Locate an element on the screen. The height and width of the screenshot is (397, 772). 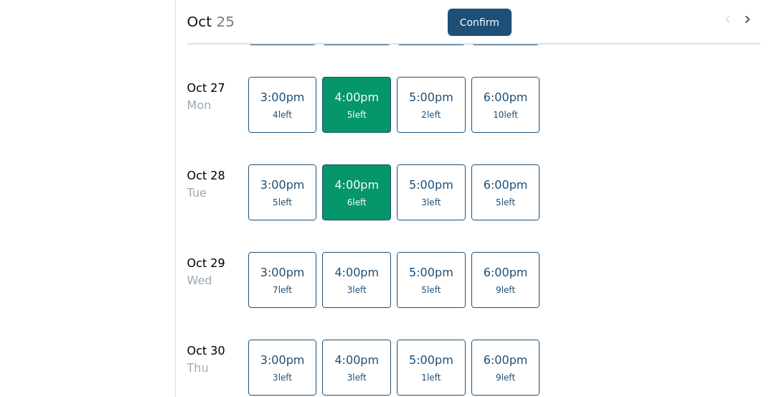
span: 6 left is located at coordinates (357, 202).